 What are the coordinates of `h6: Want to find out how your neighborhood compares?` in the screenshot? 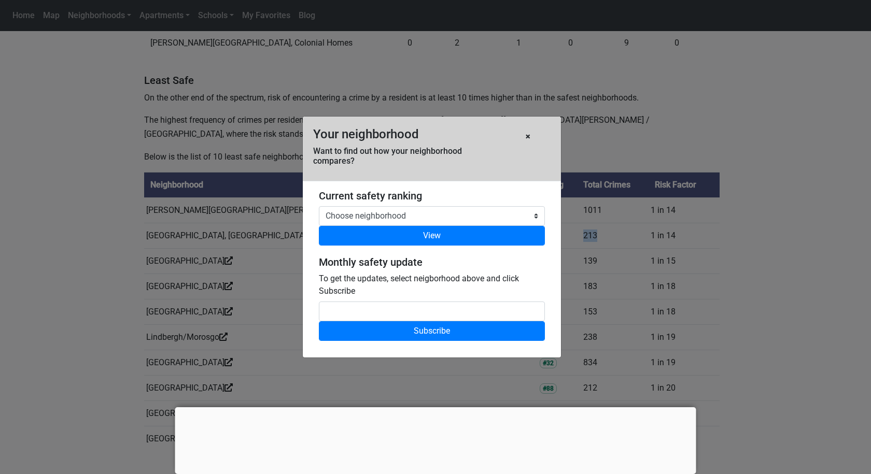 It's located at (407, 156).